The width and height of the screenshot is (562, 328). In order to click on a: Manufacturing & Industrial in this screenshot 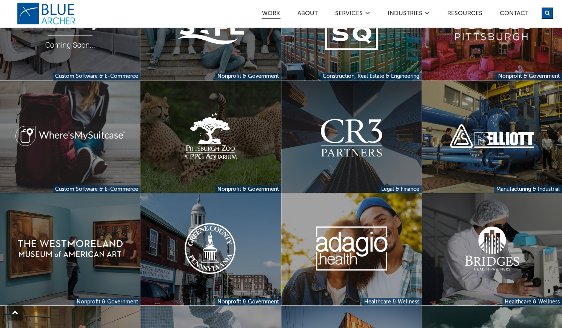, I will do `click(528, 189)`.